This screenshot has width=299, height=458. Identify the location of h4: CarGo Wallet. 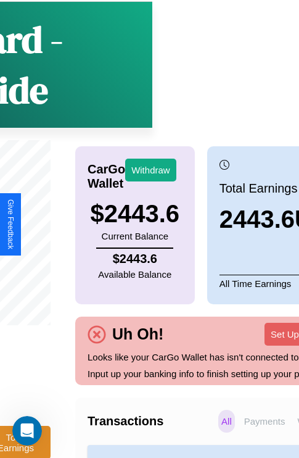
(106, 176).